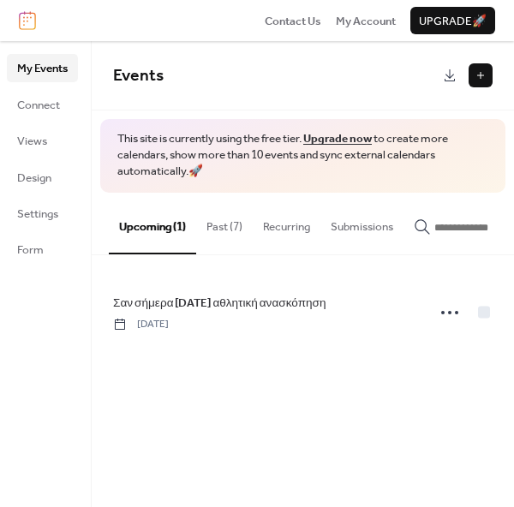 The image size is (514, 507). I want to click on button: Past (7), so click(225, 223).